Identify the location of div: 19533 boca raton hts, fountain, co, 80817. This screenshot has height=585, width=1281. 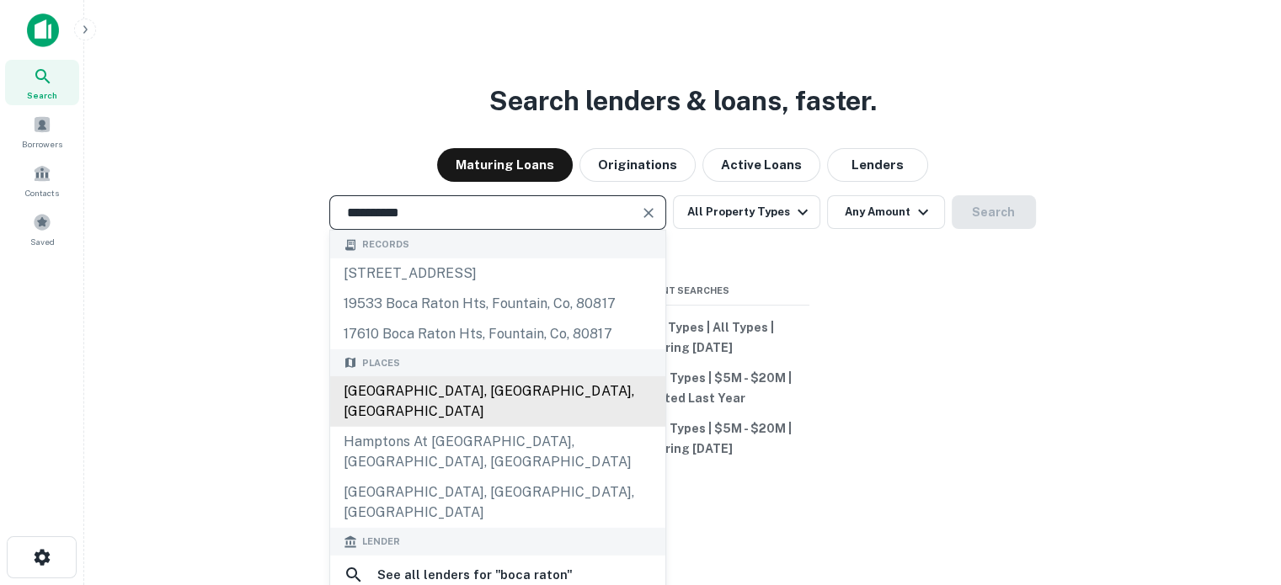
(498, 304).